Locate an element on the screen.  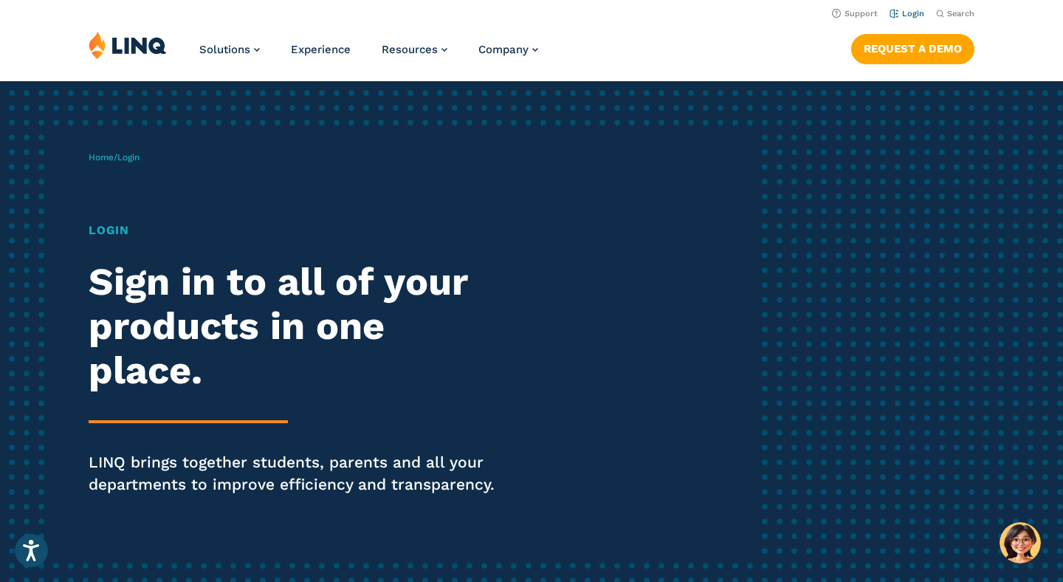
a: Login is located at coordinates (906, 13).